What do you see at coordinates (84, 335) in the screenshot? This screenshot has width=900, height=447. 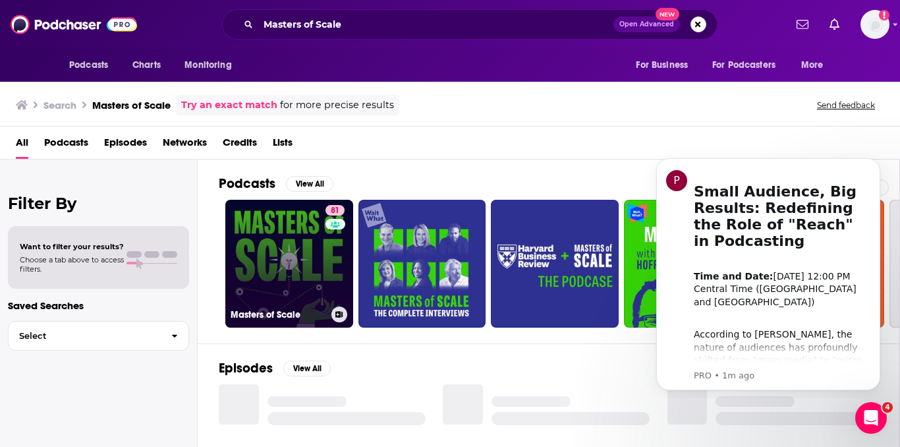 I see `span: Select` at bounding box center [84, 335].